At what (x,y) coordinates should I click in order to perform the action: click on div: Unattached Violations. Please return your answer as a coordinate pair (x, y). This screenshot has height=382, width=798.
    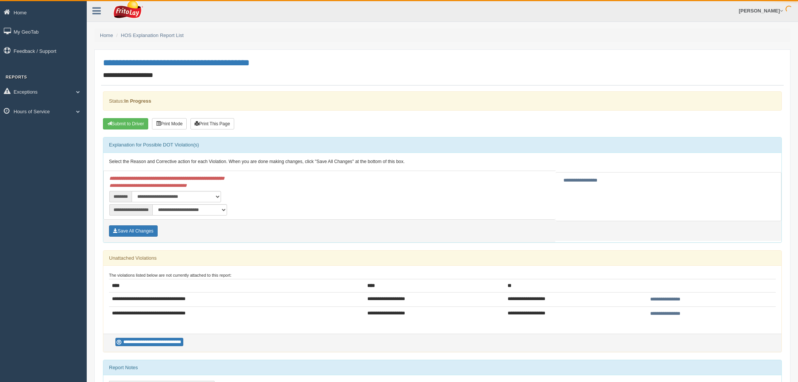
    Looking at the image, I should click on (443, 258).